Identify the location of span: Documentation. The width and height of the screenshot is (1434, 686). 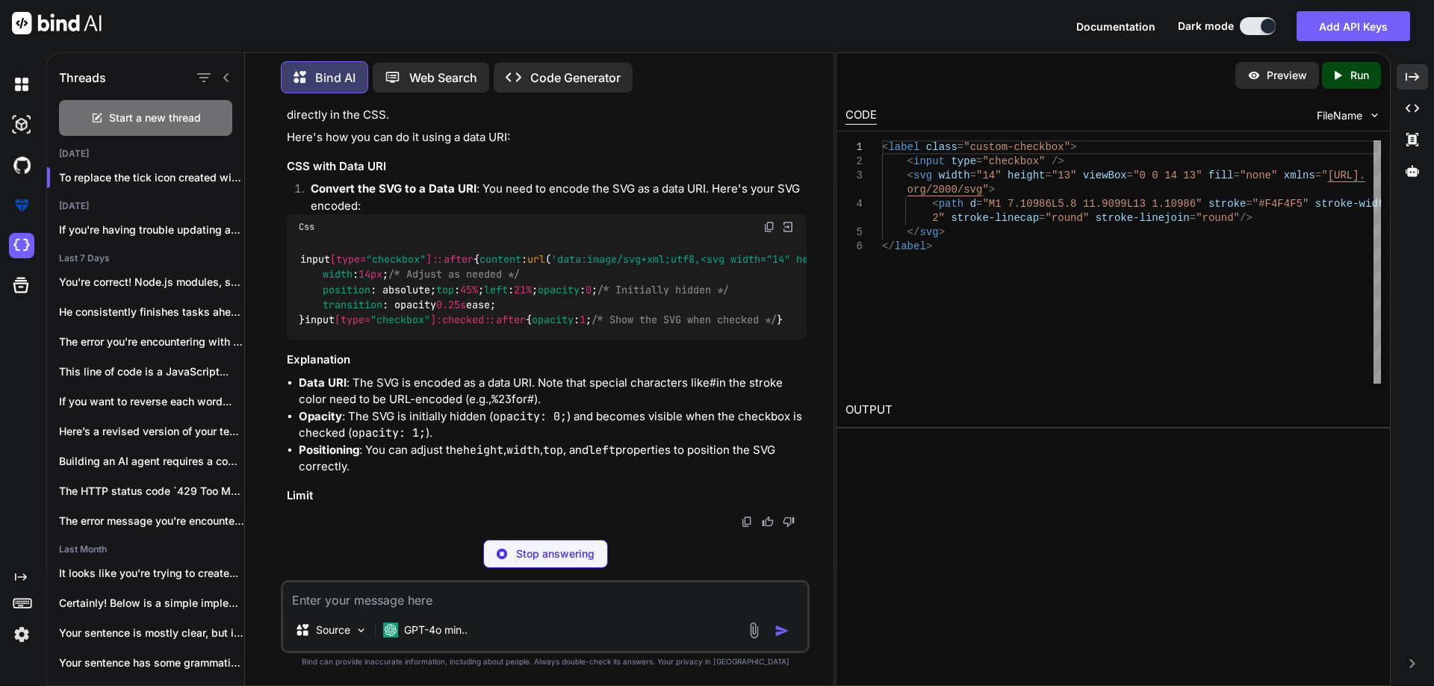
(1116, 26).